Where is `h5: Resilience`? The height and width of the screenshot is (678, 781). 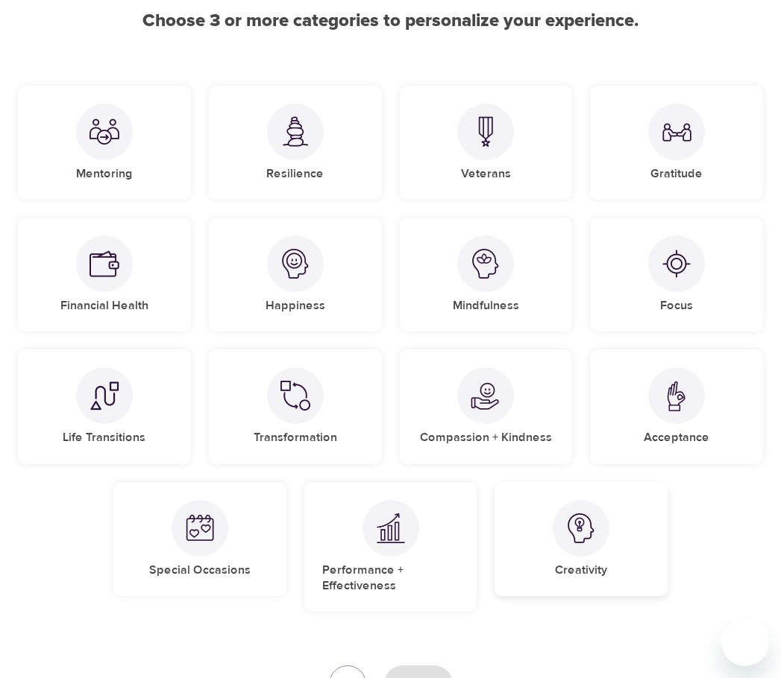
h5: Resilience is located at coordinates (294, 174).